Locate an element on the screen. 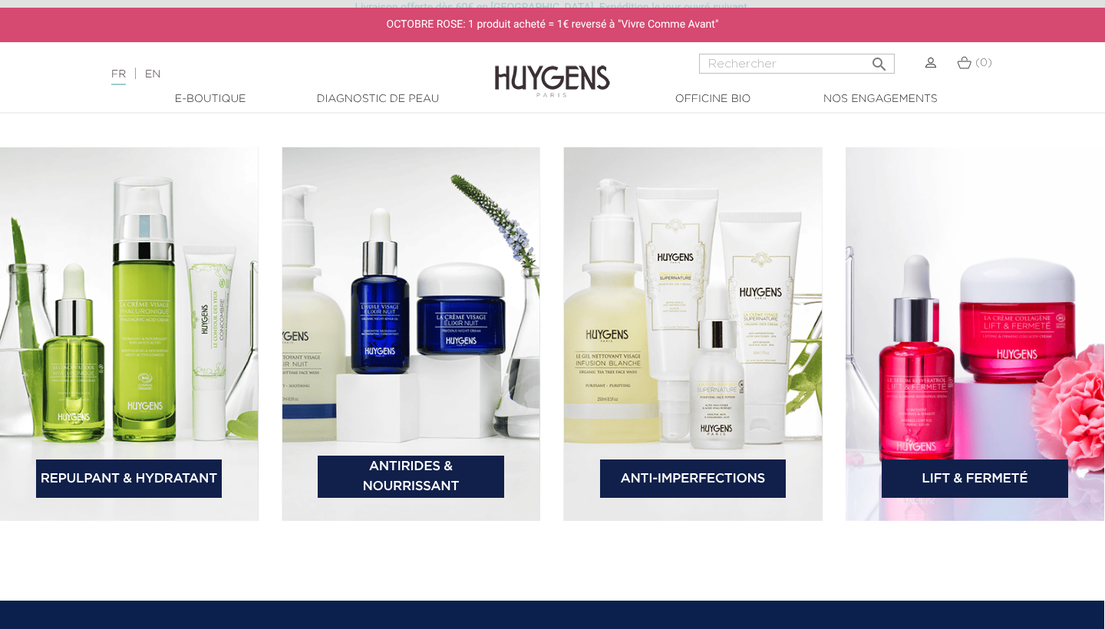 The width and height of the screenshot is (1105, 629). img: bannière catégorie 3 is located at coordinates (693, 334).